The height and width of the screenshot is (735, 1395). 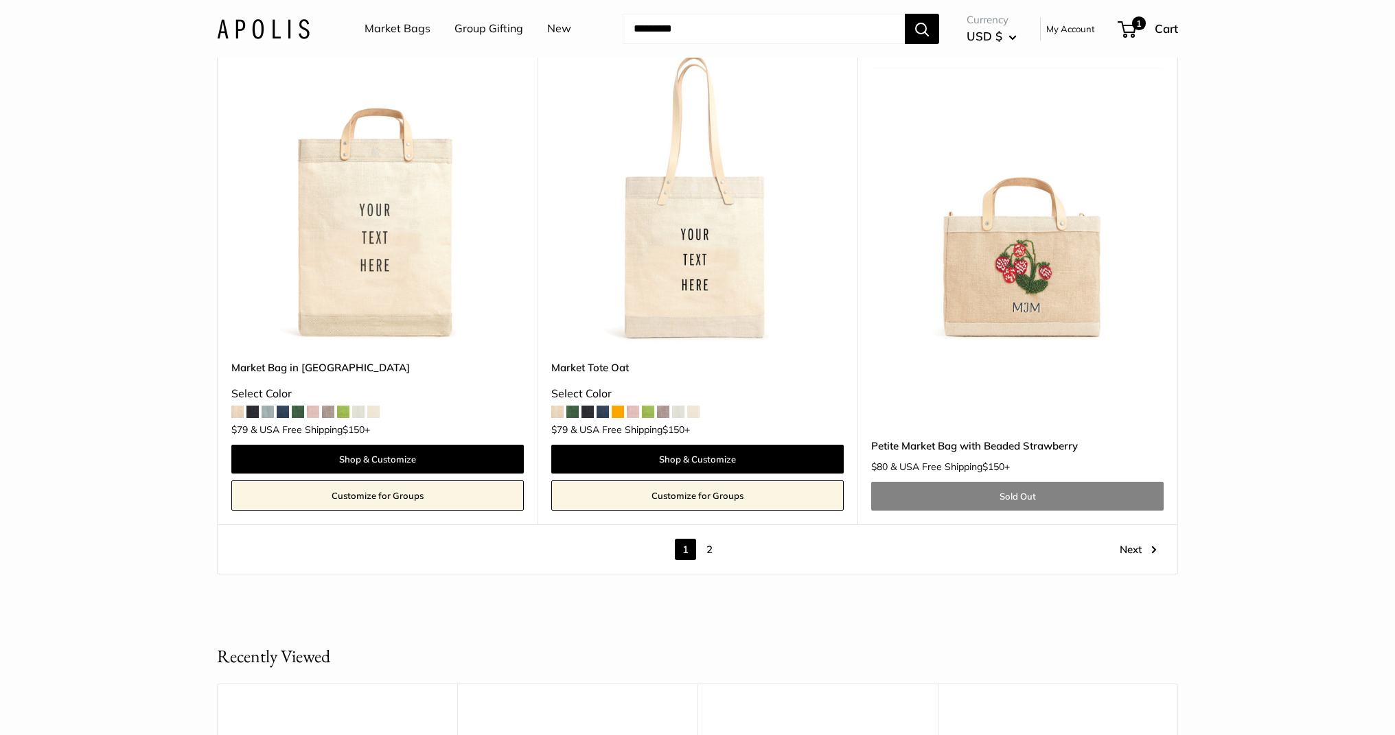 What do you see at coordinates (1018, 200) in the screenshot?
I see `a: Petite Market Bag with Beaded StrawberryPetite Market Bag with Beaded Strawberry` at bounding box center [1018, 200].